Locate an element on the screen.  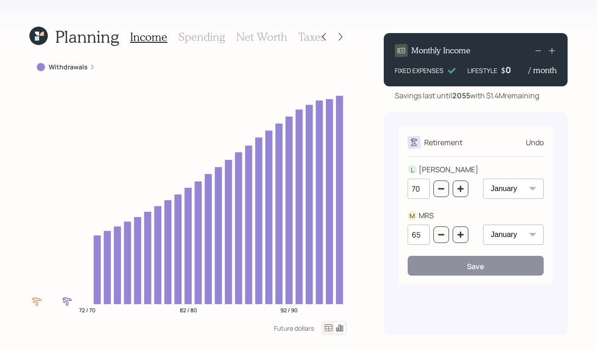
div: L is located at coordinates (413, 170).